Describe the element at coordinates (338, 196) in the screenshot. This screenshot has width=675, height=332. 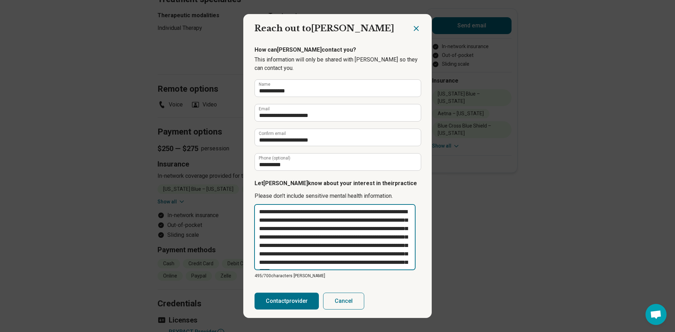
I see `p: Please don’t include sensitive mental health information.` at that location.